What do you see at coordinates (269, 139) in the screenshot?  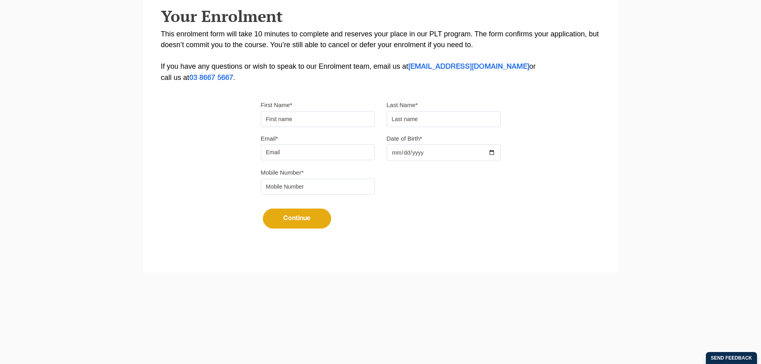 I see `label: Email*` at bounding box center [269, 139].